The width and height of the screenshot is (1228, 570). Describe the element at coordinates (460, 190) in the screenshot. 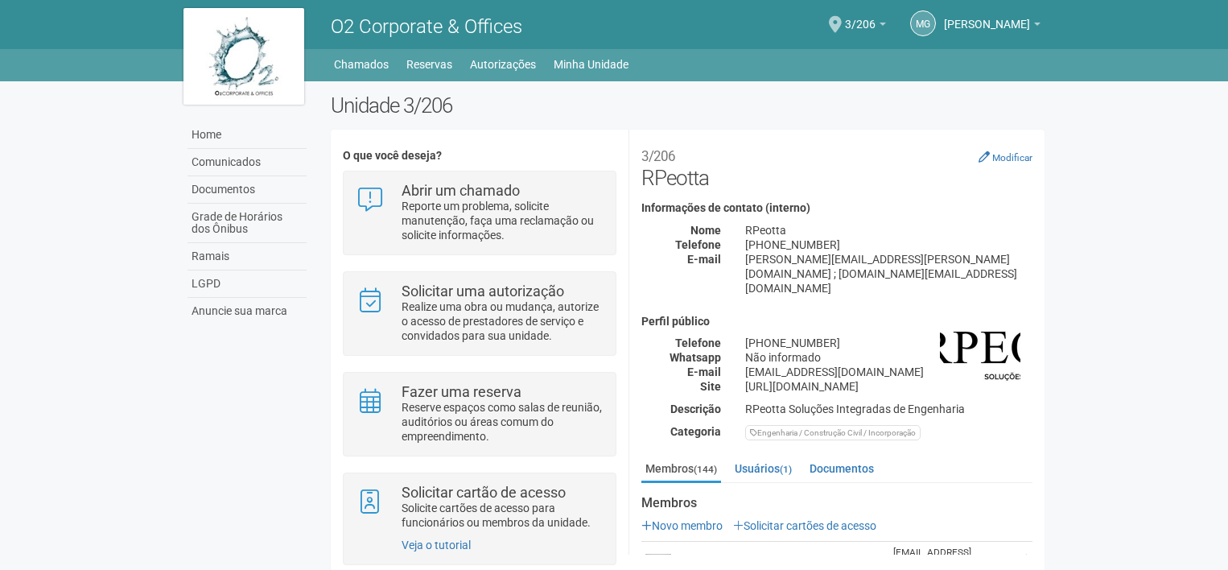

I see `strong: Abrir um chamado` at that location.